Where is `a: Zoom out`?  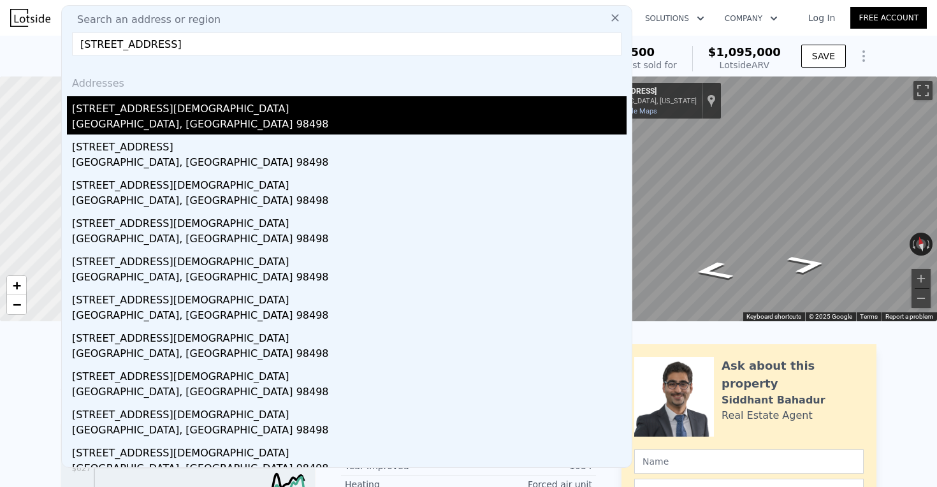
a: Zoom out is located at coordinates (17, 305).